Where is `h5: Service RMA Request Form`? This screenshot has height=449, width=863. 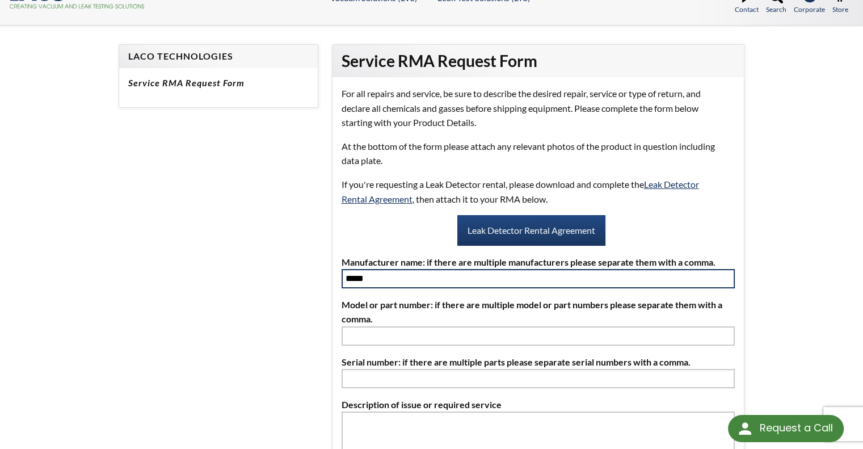 h5: Service RMA Request Form is located at coordinates (219, 83).